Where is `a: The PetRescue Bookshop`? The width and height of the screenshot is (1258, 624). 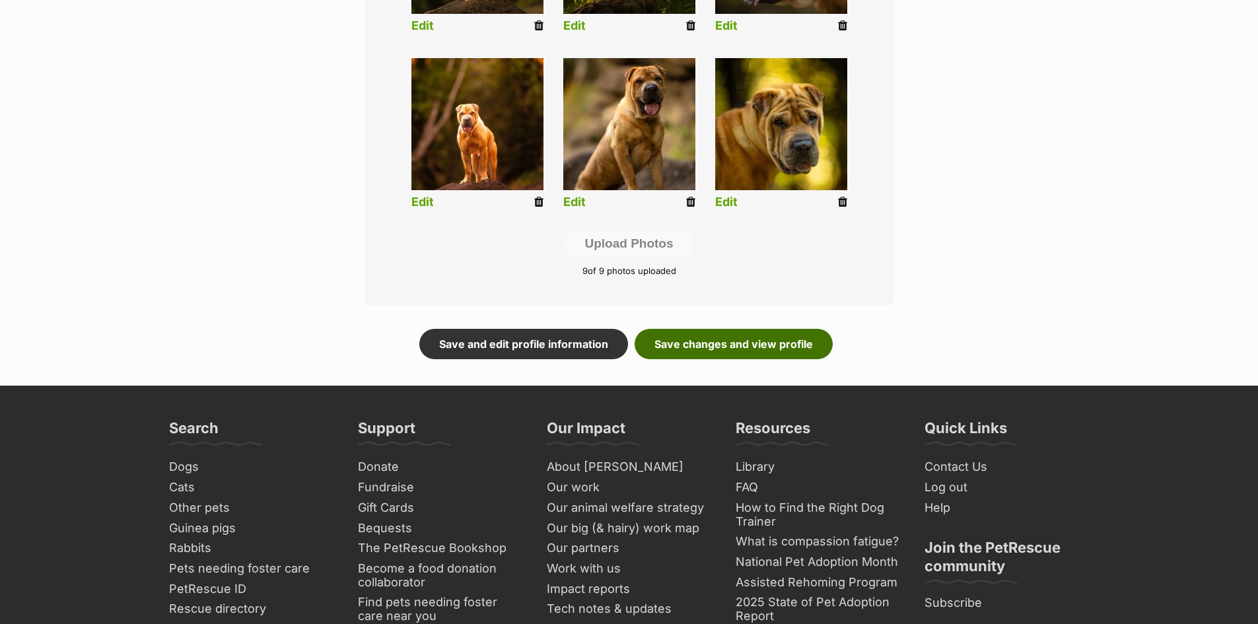 a: The PetRescue Bookshop is located at coordinates (441, 548).